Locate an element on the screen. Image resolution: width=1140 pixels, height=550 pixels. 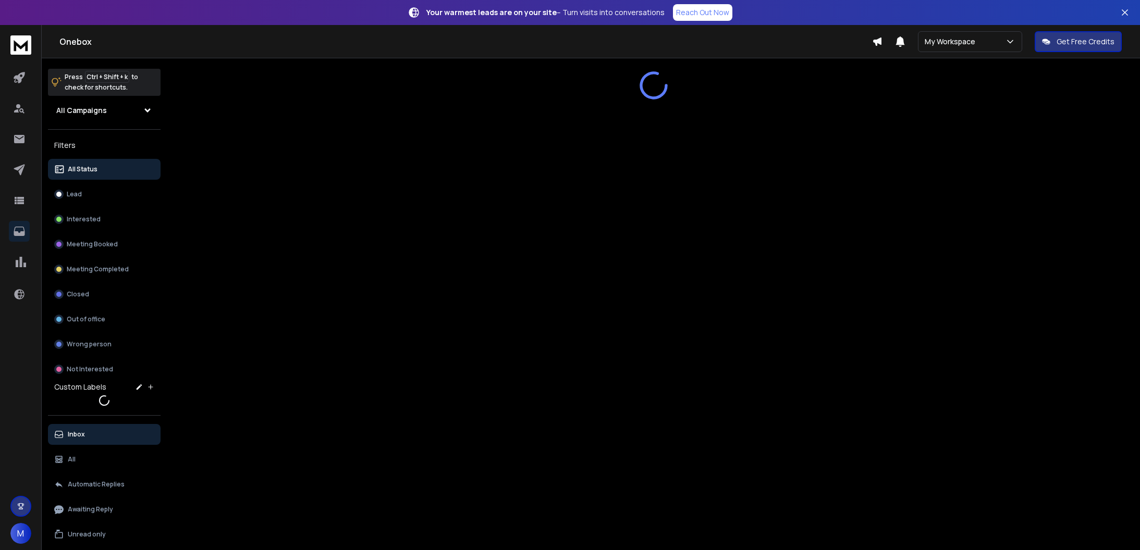
p: All Status is located at coordinates (82, 169).